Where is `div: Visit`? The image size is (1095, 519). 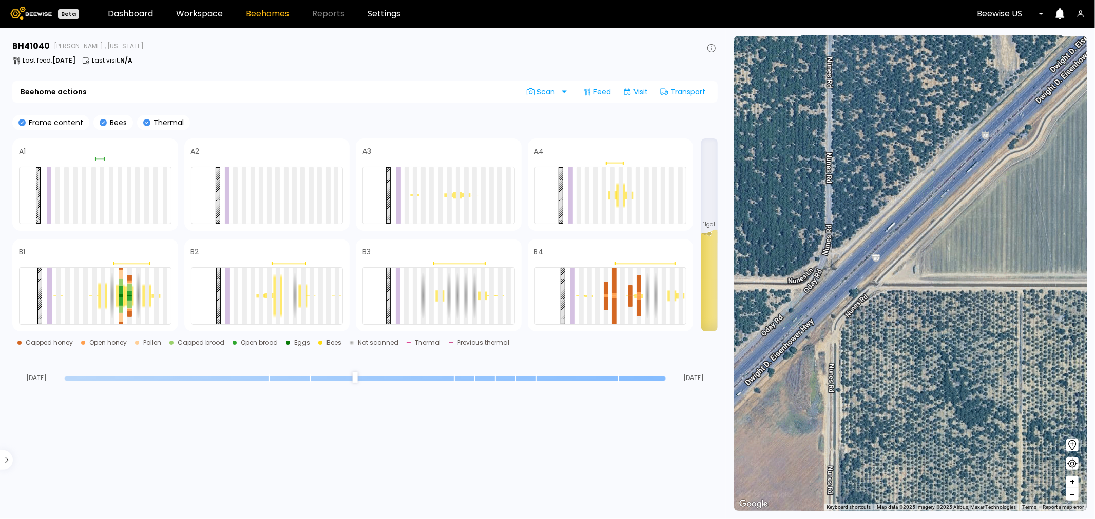 div: Visit is located at coordinates (635, 92).